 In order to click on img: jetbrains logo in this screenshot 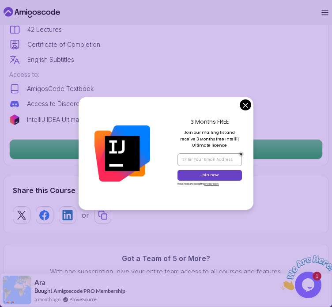, I will do `click(15, 120)`.